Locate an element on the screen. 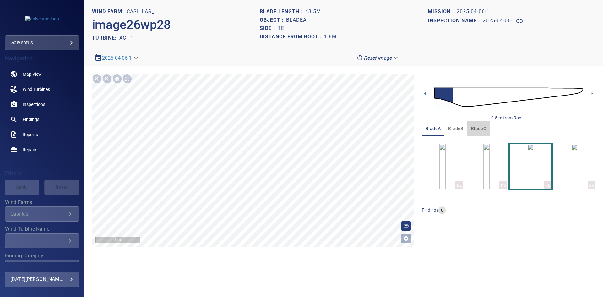 This screenshot has height=297, width=603. h1: bladeA is located at coordinates (296, 20).